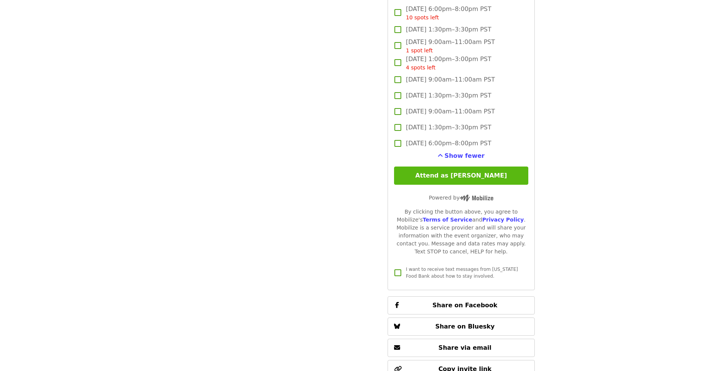  I want to click on span: 10 spots left, so click(422, 17).